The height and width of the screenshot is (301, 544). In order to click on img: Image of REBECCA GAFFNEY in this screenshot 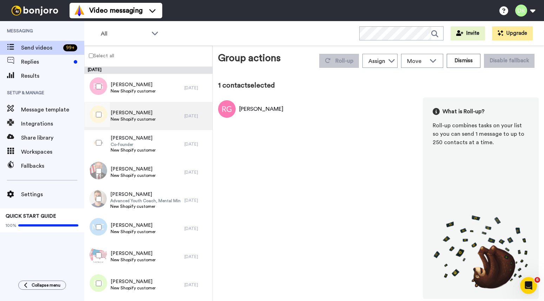, I will do `click(227, 109)`.